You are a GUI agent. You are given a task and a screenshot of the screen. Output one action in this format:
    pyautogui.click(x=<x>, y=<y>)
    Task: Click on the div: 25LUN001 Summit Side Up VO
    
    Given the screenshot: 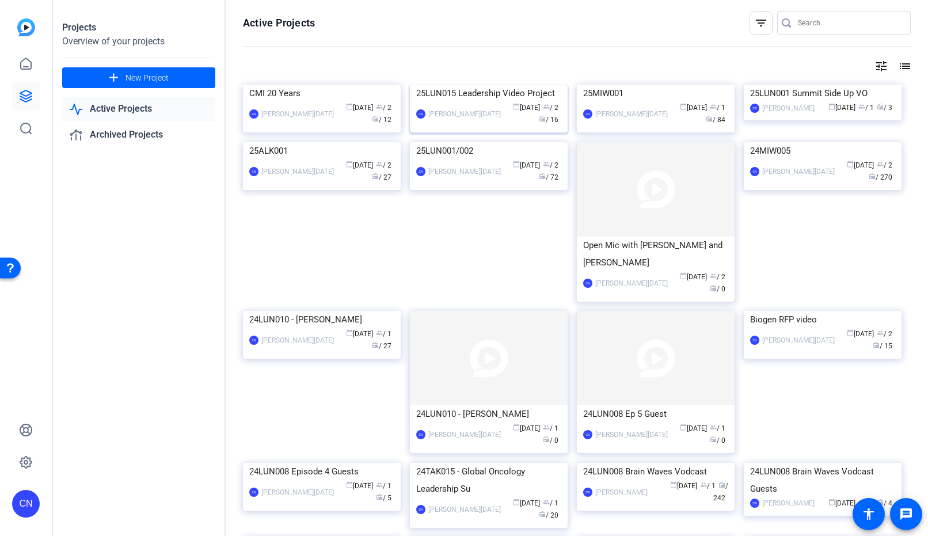 What is the action you would take?
    pyautogui.click(x=823, y=93)
    